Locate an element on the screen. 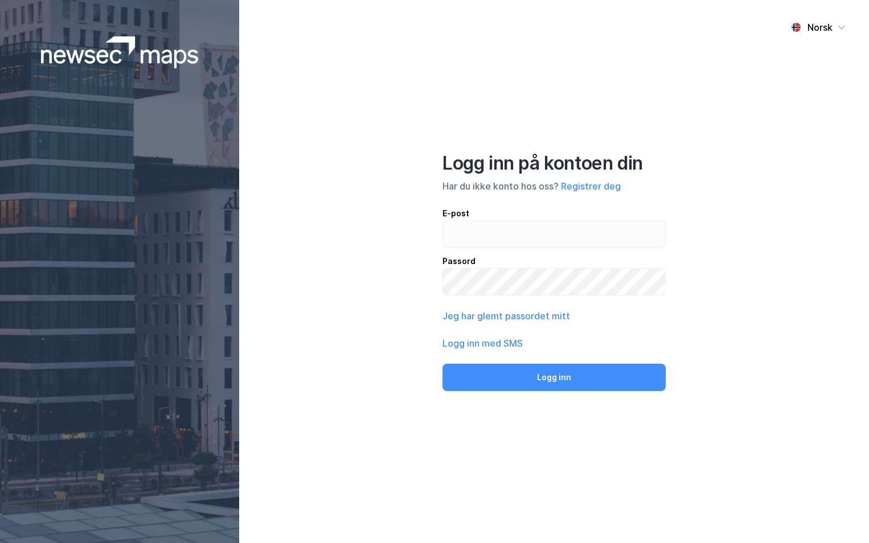 The image size is (869, 543). div: Passord is located at coordinates (554, 261).